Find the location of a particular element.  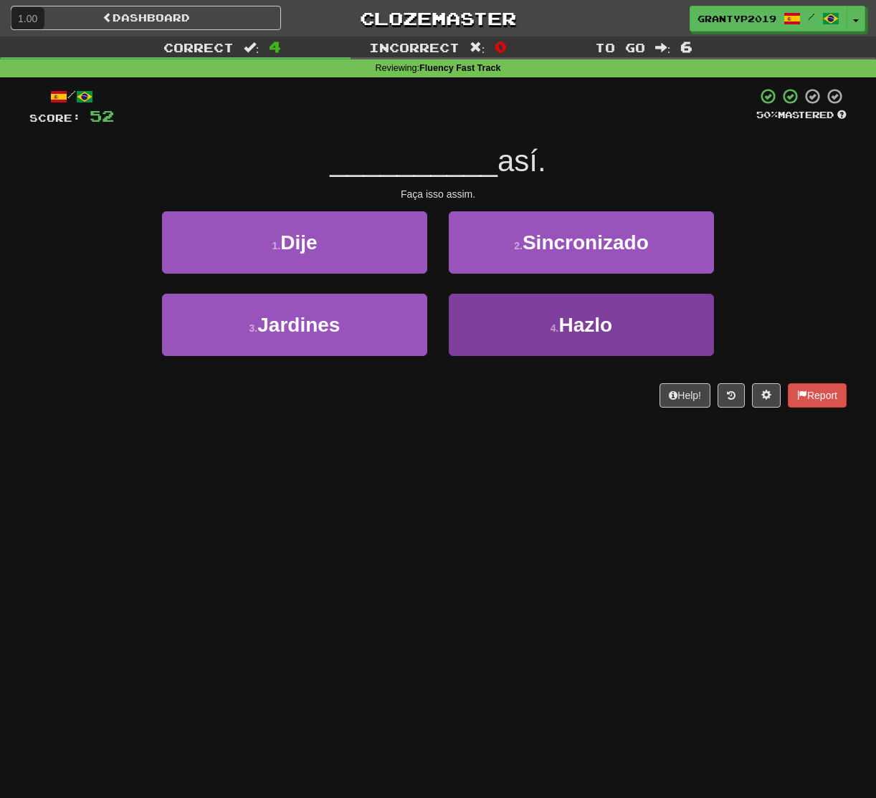

a: Dashboard is located at coordinates (145, 18).